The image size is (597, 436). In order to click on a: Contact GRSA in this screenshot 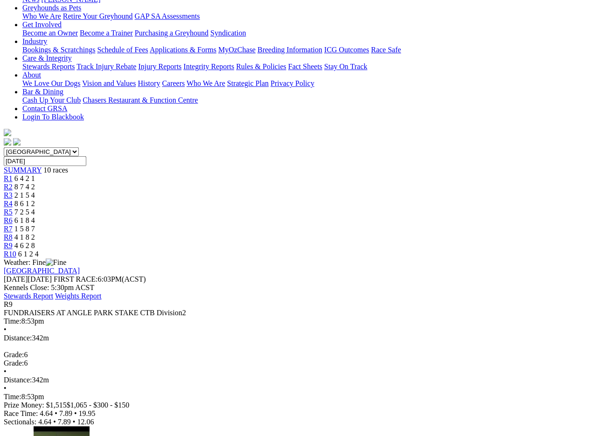, I will do `click(45, 108)`.